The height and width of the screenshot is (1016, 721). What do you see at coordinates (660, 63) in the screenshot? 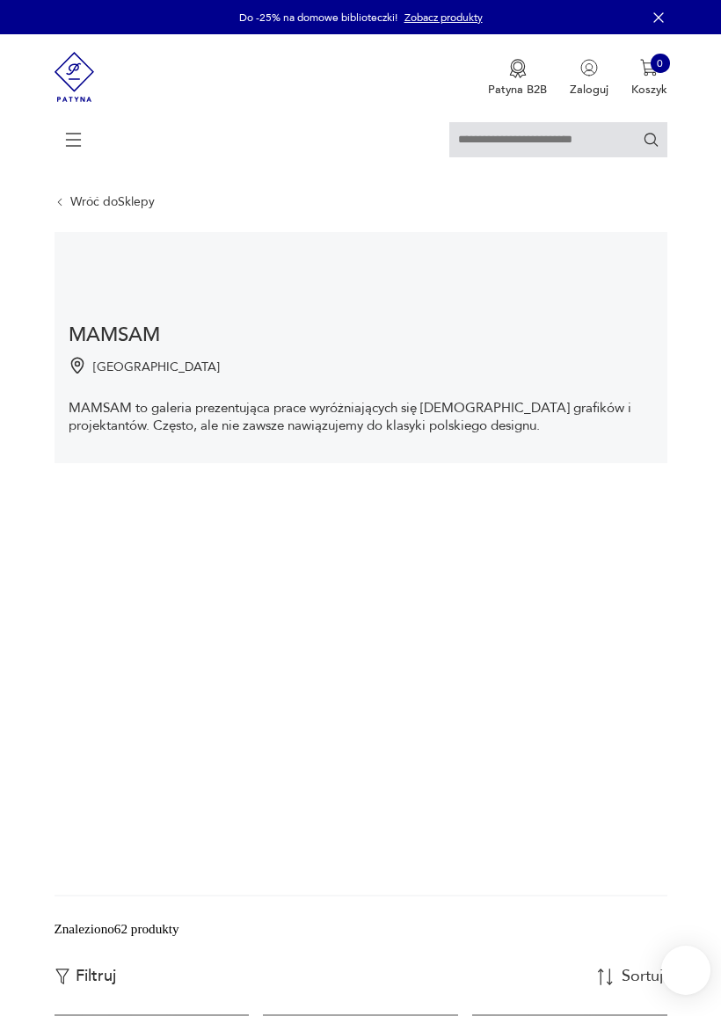
I see `div: 0` at bounding box center [660, 63].